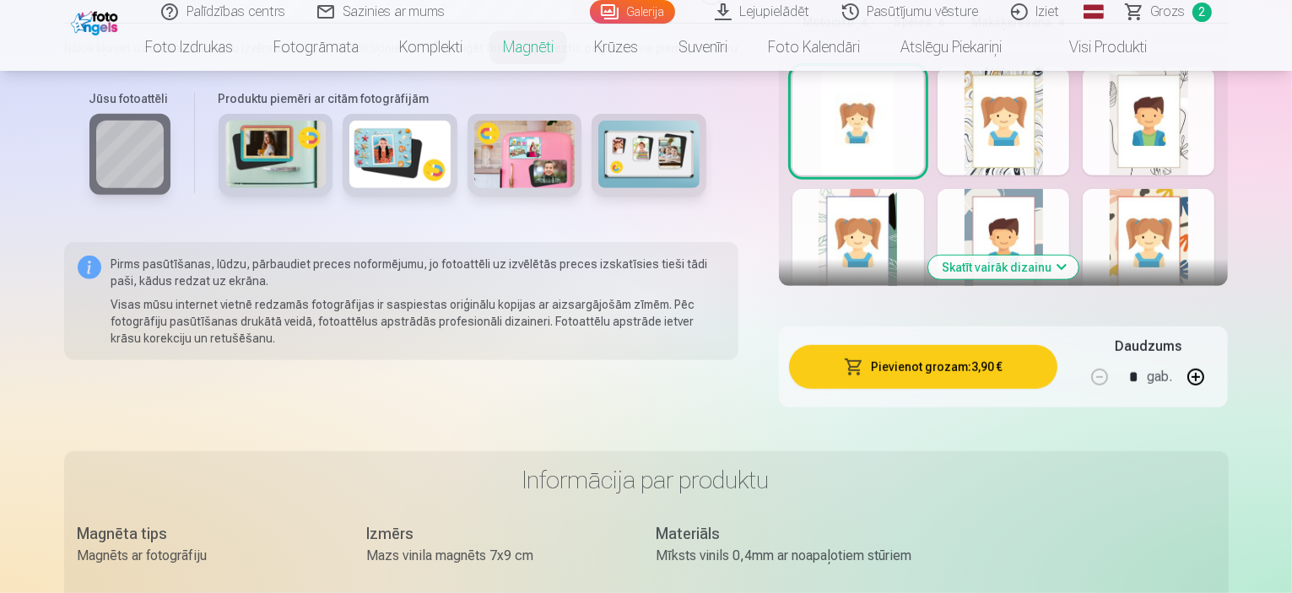 This screenshot has height=593, width=1292. Describe the element at coordinates (1159, 377) in the screenshot. I see `div: gab.` at that location.